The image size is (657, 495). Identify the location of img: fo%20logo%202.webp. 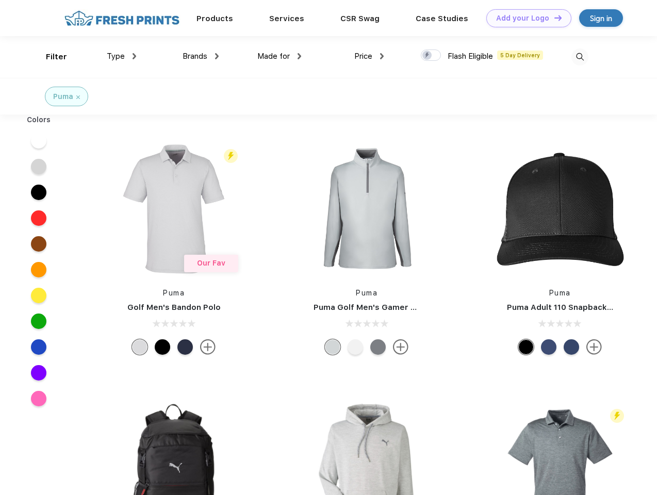
(122, 18).